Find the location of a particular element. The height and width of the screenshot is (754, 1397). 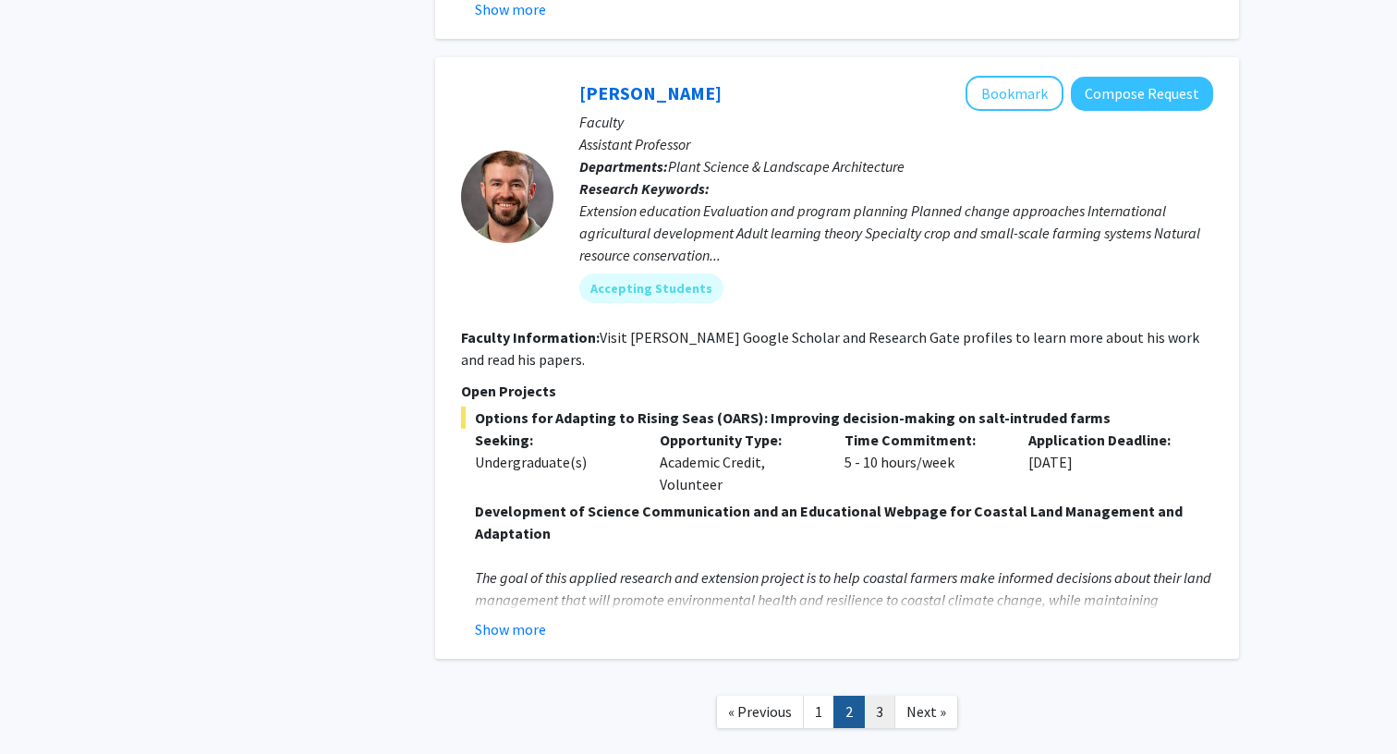

mat-chip: Accepting Students is located at coordinates (651, 288).